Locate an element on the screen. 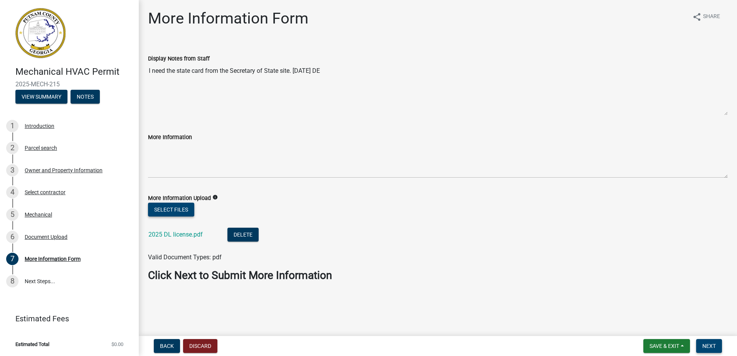 The image size is (737, 356). div: 1 is located at coordinates (12, 126).